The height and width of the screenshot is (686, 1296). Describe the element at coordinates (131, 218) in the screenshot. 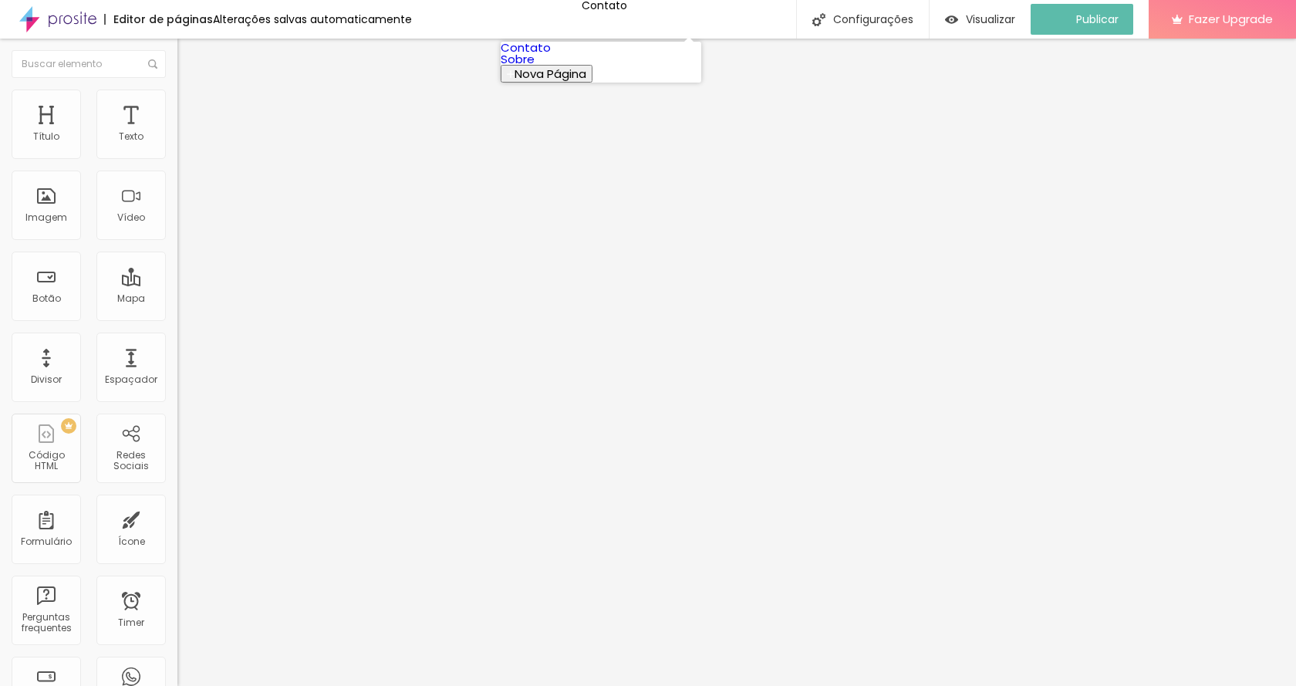

I see `div: Vídeo` at that location.